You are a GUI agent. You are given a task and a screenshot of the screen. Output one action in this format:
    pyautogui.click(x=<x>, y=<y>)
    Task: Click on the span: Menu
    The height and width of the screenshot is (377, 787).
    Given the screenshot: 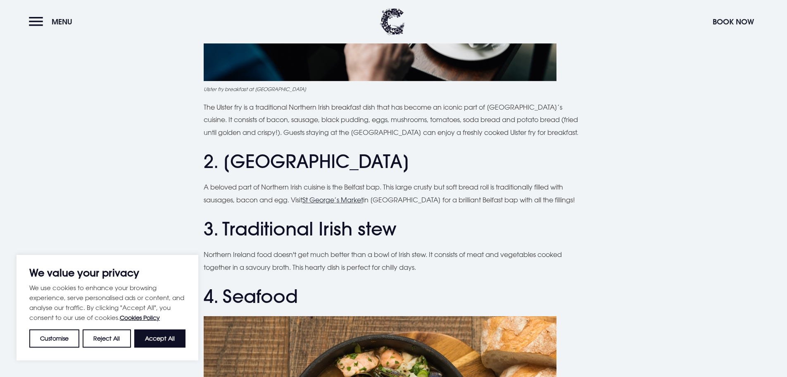 What is the action you would take?
    pyautogui.click(x=62, y=21)
    